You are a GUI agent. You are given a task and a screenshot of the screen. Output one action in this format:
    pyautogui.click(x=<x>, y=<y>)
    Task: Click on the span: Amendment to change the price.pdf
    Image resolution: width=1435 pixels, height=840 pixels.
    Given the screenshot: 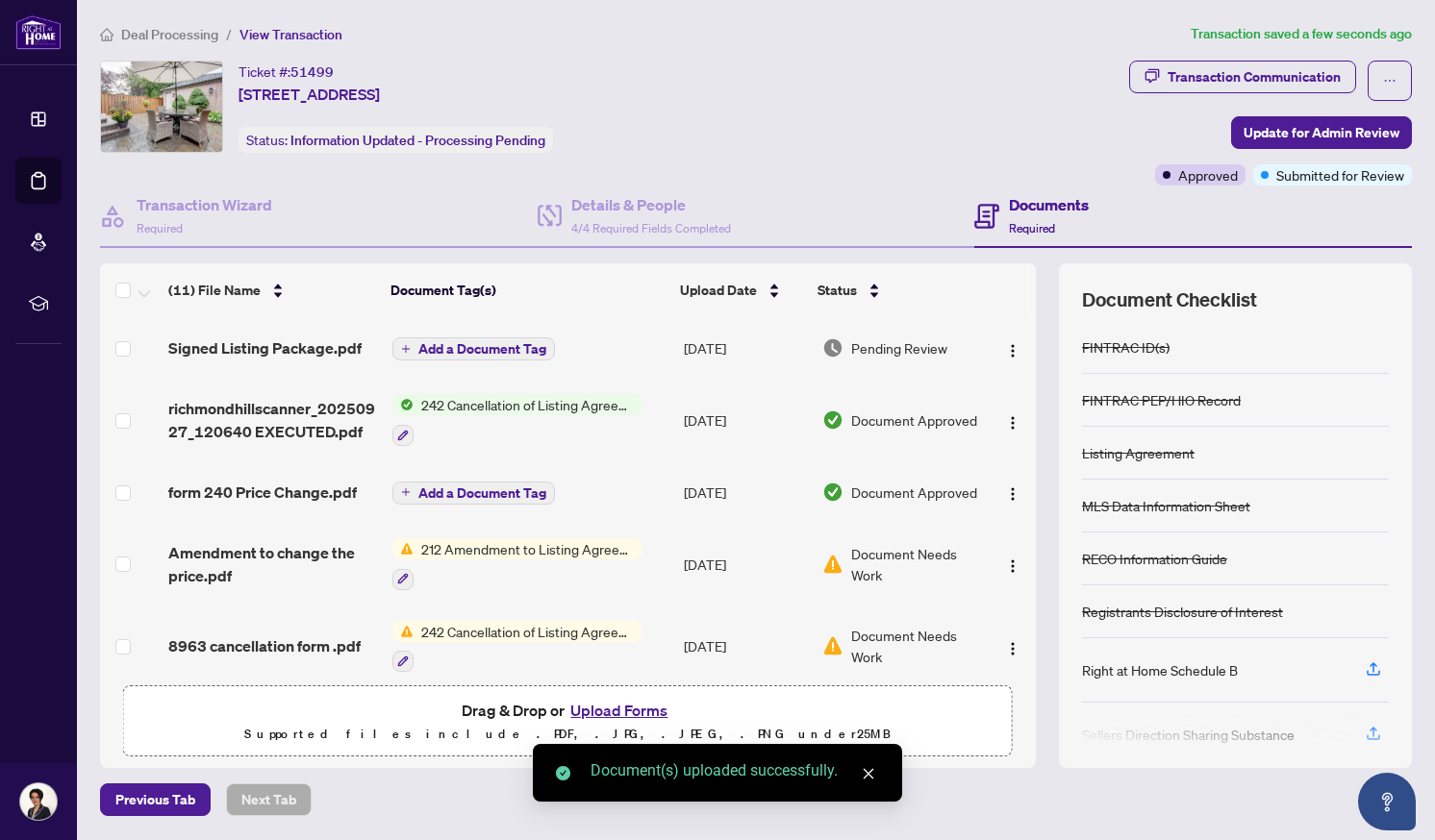 What is the action you would take?
    pyautogui.click(x=272, y=564)
    